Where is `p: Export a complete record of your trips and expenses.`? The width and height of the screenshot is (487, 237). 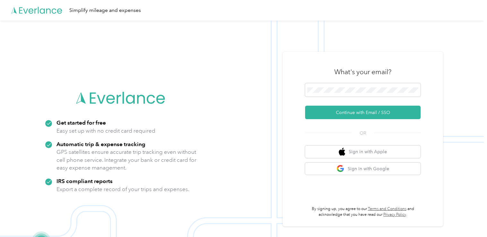 p: Export a complete record of your trips and expenses. is located at coordinates (123, 189).